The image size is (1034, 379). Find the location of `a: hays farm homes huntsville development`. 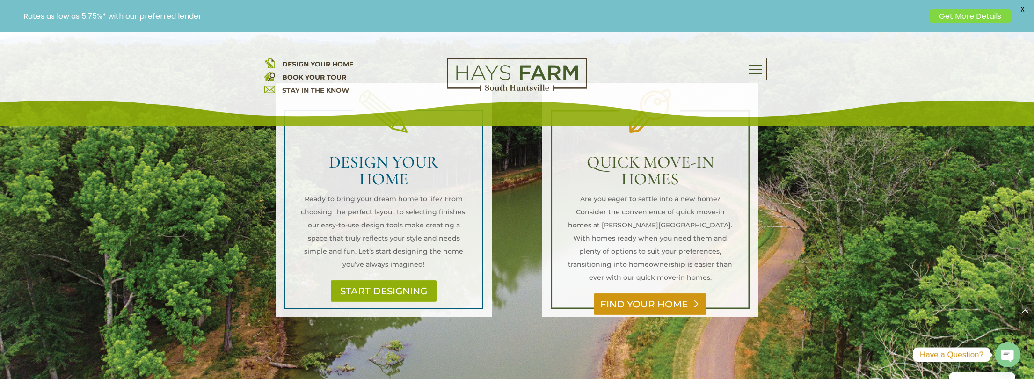

a: hays farm homes huntsville development is located at coordinates (517, 89).